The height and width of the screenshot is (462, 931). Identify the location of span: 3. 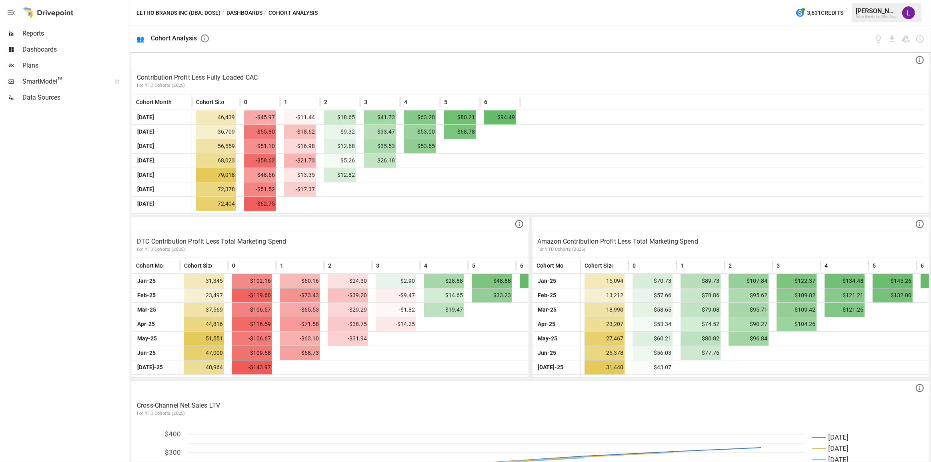
(366, 102).